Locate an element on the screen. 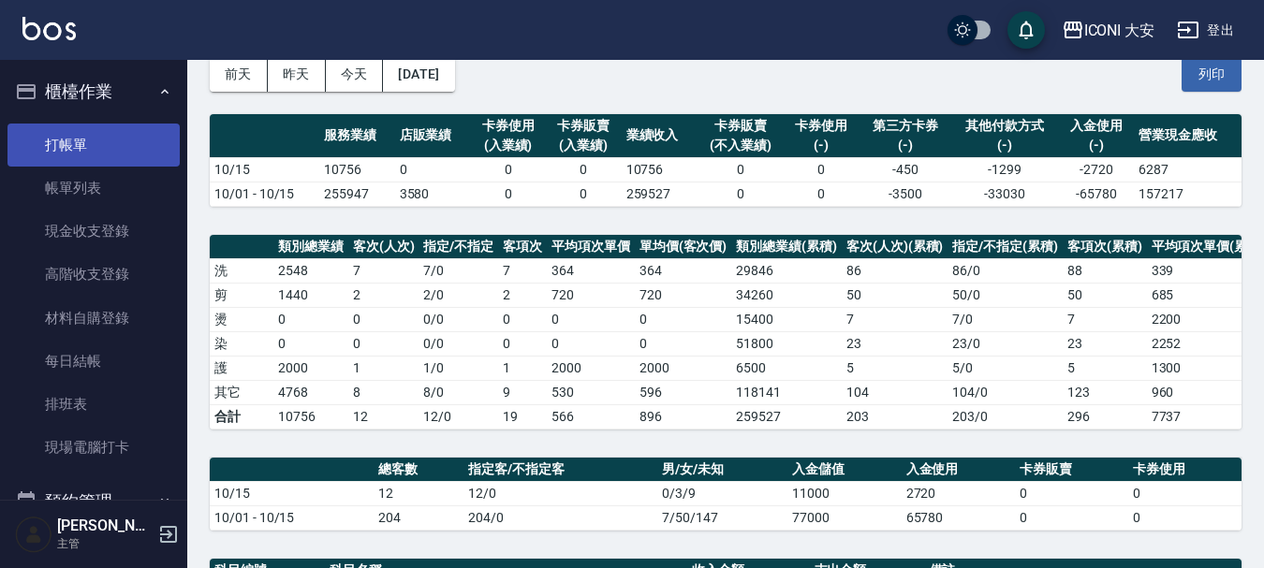 The image size is (1264, 568). td: 259527 is located at coordinates (659, 194).